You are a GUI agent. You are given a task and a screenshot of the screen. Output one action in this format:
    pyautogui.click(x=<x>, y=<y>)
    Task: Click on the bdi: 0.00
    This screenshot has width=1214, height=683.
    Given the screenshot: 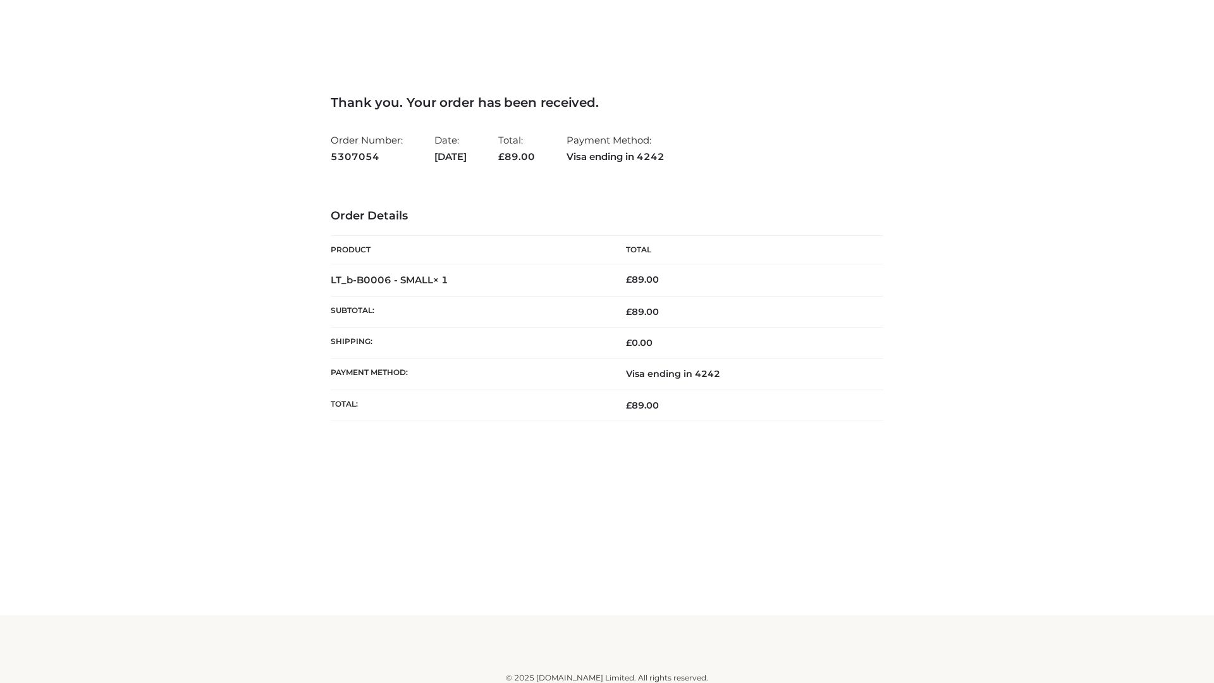 What is the action you would take?
    pyautogui.click(x=639, y=343)
    